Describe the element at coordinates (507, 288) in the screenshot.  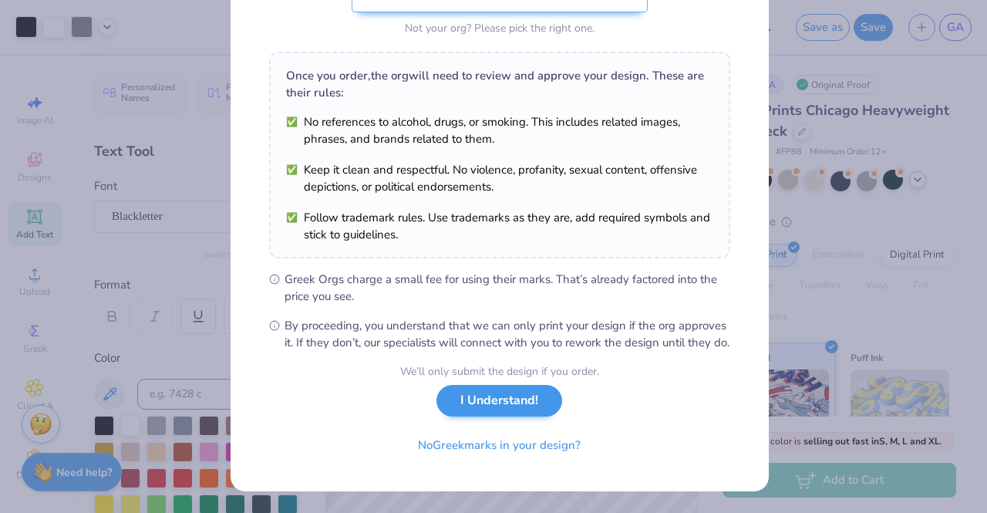
I see `span: Greek Orgs charge a small fee for using their marks. That’s already factored into the price you see.` at that location.